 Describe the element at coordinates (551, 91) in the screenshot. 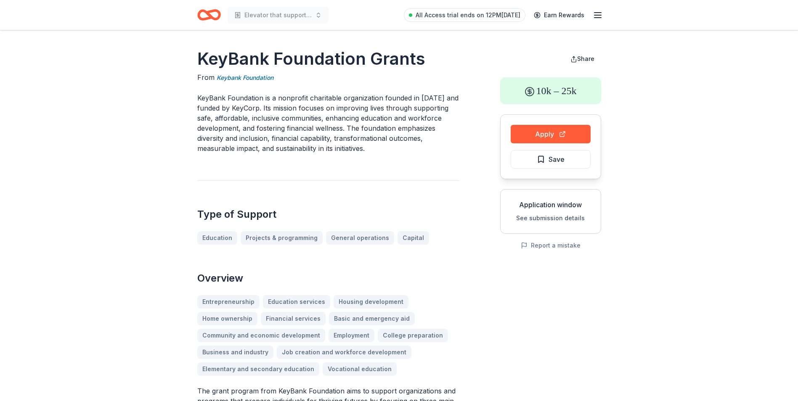

I see `div: 10k – 25k` at that location.